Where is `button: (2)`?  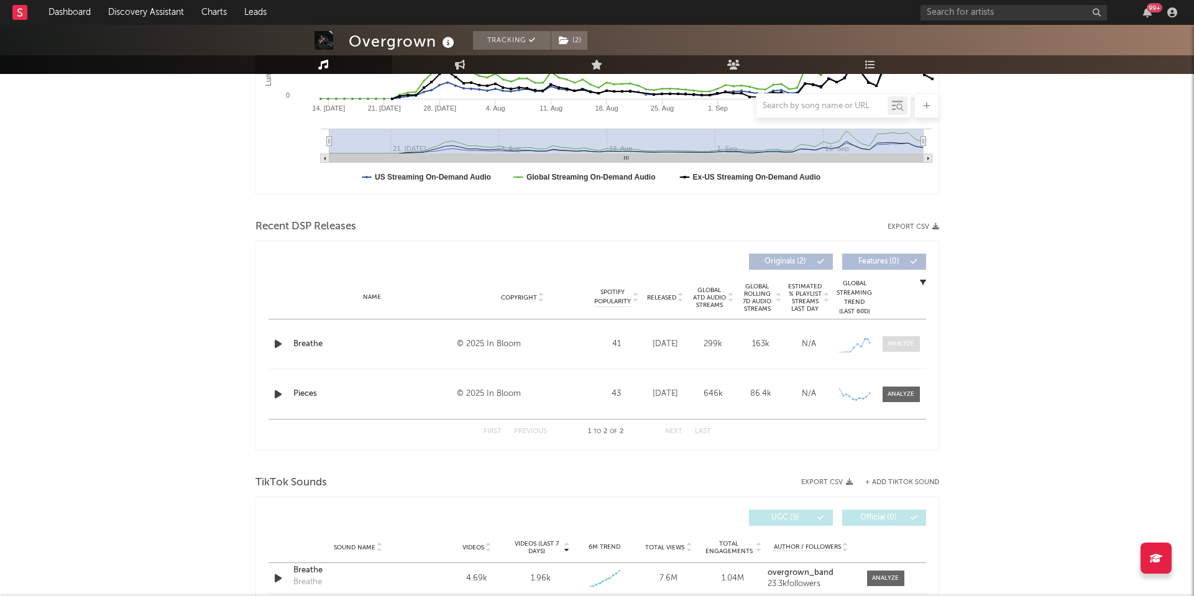
button: (2) is located at coordinates (569, 40).